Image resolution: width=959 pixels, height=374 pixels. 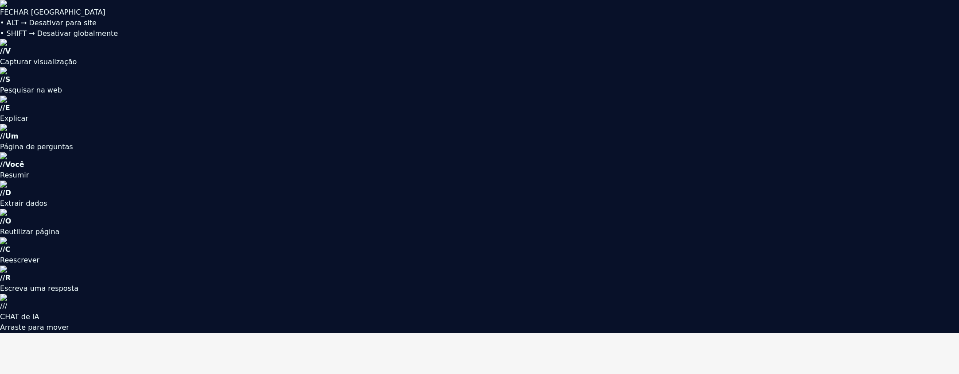 What do you see at coordinates (8, 249) in the screenshot?
I see `font: C` at bounding box center [8, 249].